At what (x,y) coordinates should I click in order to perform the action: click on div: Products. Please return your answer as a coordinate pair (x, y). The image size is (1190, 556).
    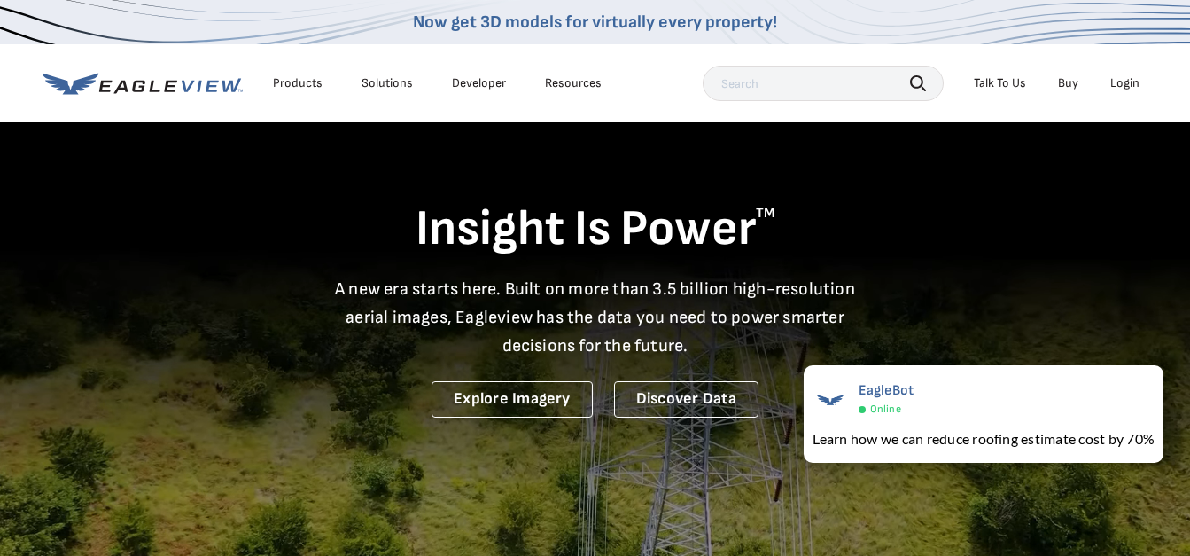
    Looking at the image, I should click on (298, 83).